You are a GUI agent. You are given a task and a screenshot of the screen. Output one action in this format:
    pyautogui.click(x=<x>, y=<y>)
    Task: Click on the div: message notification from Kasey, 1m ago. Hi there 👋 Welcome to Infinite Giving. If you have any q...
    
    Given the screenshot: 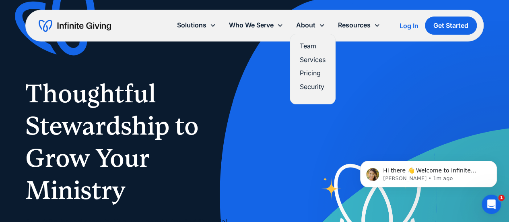 What is the action you would take?
    pyautogui.click(x=80, y=30)
    